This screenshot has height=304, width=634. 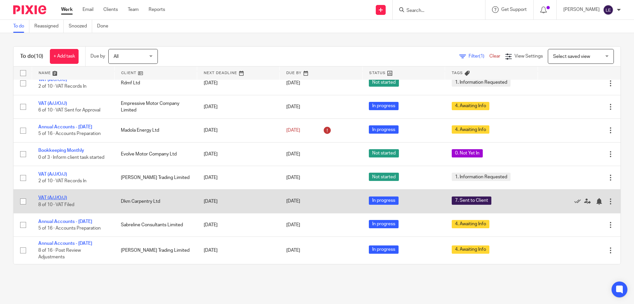 I want to click on a: Snoozed, so click(x=80, y=26).